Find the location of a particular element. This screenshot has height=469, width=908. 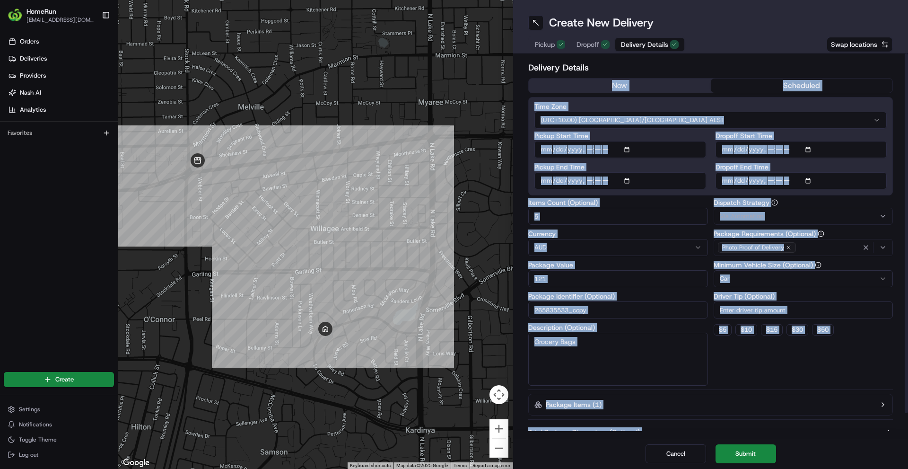

span: Dropoff is located at coordinates (588, 44).